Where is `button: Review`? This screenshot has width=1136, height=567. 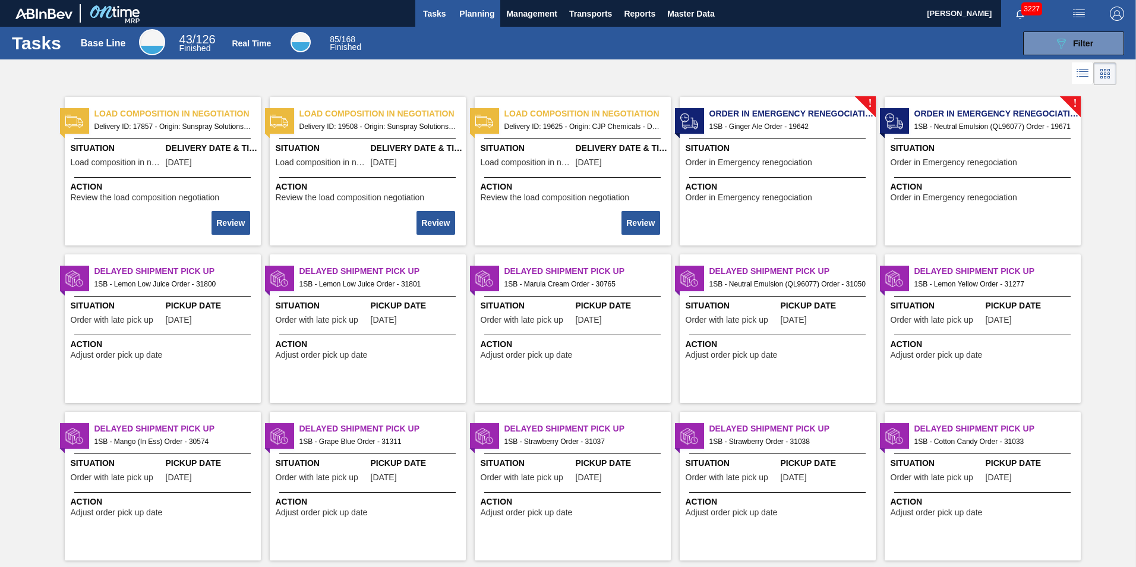
button: Review is located at coordinates (640, 223).